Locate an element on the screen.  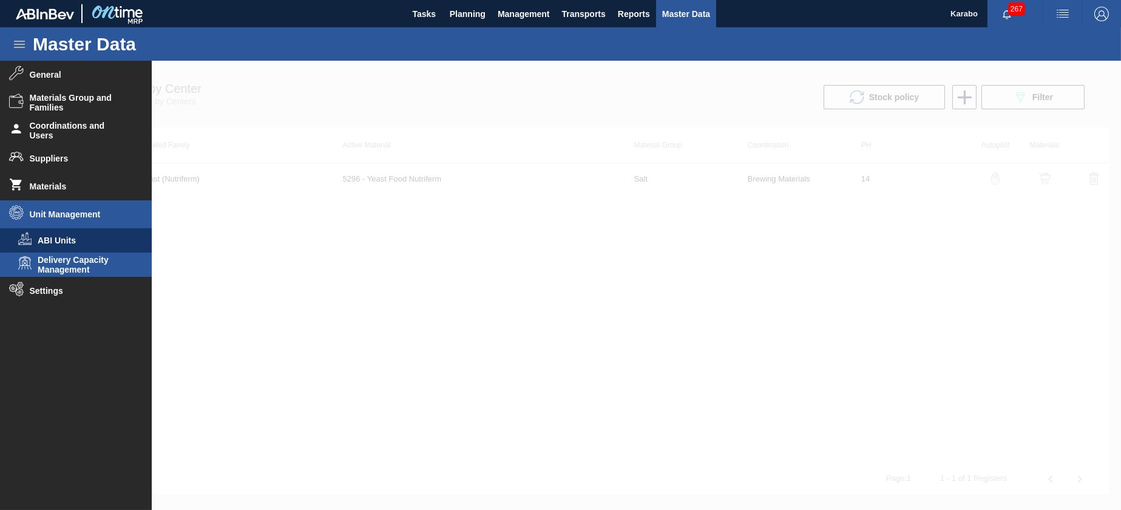
span: Management is located at coordinates (524, 14).